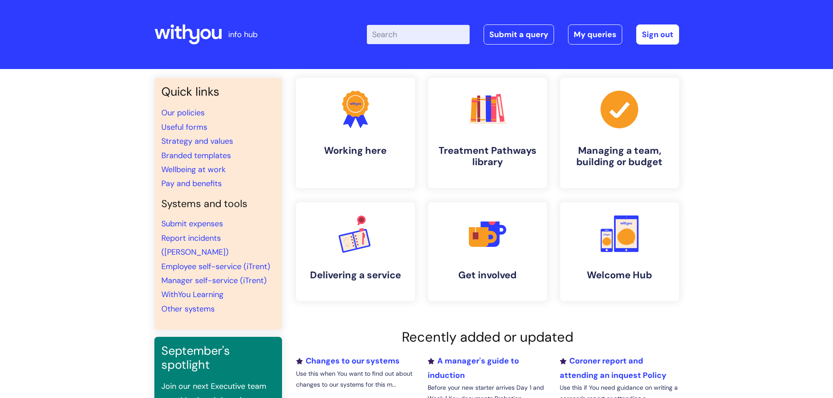  What do you see at coordinates (613, 368) in the screenshot?
I see `a: Coroner report and attending an inquest Policy` at bounding box center [613, 368].